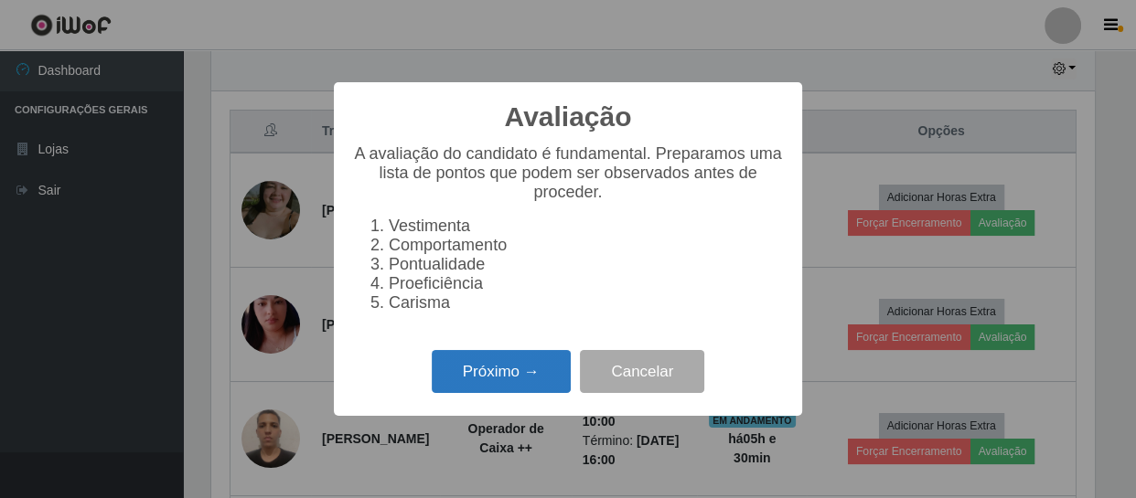  Describe the element at coordinates (586, 264) in the screenshot. I see `li: Pontualidade` at that location.